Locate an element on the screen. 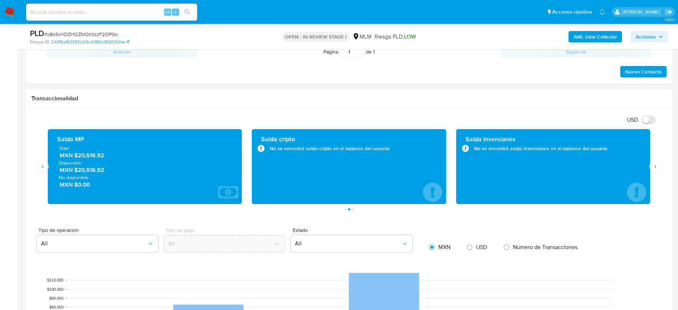  a: 249f5af93395b09c419f61df58106f4e is located at coordinates (90, 42).